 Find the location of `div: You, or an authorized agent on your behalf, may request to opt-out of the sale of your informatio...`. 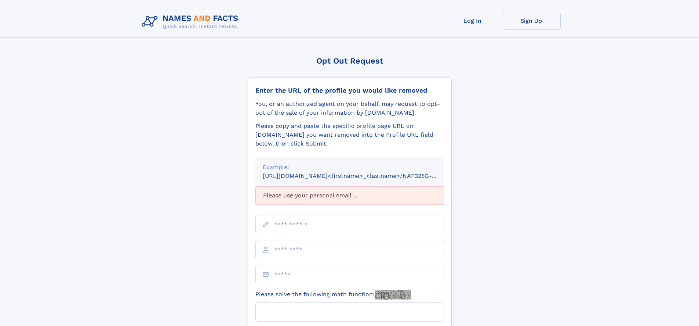

div: You, or an authorized agent on your behalf, may request to opt-out of the sale of your informatio... is located at coordinates (350, 108).